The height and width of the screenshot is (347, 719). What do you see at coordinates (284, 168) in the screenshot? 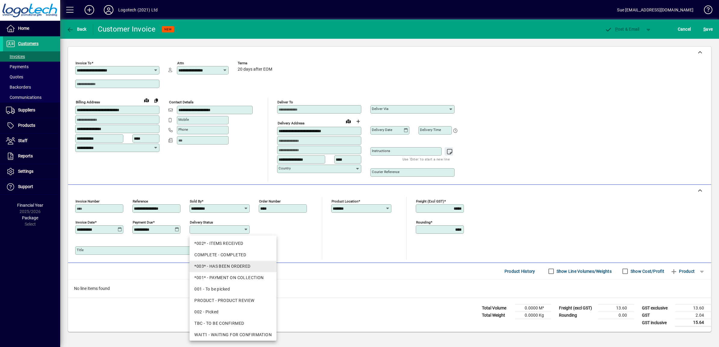
I see `mat-label: Country` at bounding box center [284, 168].